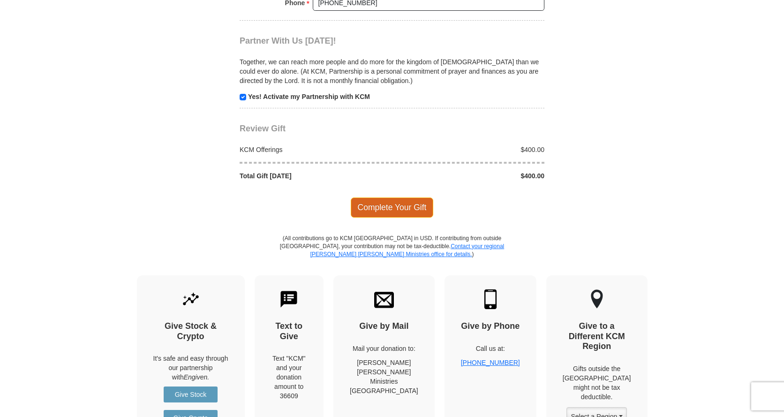 This screenshot has width=784, height=417. Describe the element at coordinates (314, 150) in the screenshot. I see `div: KCM Offerings` at that location.